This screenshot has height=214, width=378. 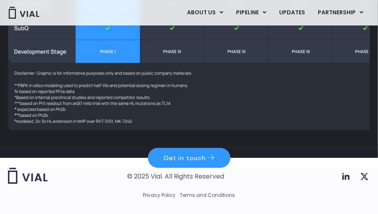 What do you see at coordinates (208, 195) in the screenshot?
I see `span: Terms and Conditions` at bounding box center [208, 195].